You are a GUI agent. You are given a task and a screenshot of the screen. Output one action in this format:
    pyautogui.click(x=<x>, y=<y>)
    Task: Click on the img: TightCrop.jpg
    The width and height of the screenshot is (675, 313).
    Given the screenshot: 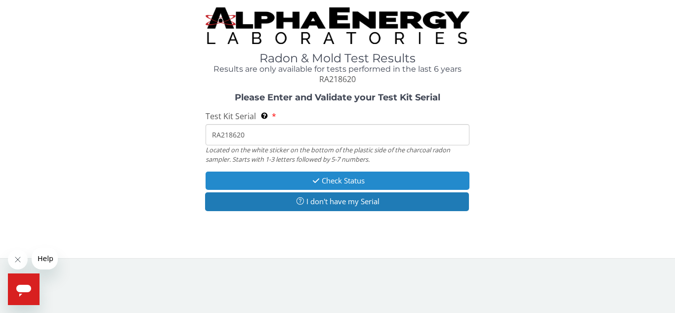 What is the action you would take?
    pyautogui.click(x=337, y=26)
    